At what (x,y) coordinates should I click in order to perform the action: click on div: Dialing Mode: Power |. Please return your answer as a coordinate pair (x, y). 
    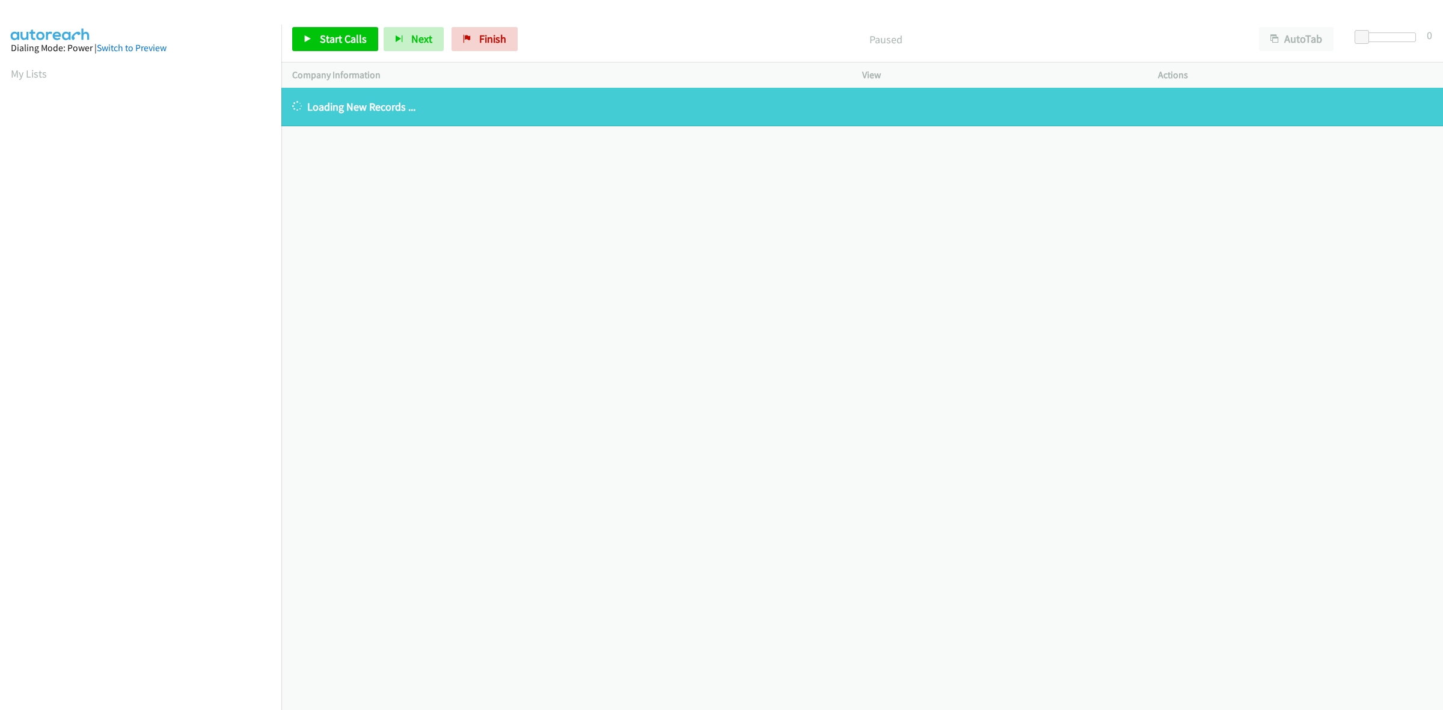
    Looking at the image, I should click on (141, 48).